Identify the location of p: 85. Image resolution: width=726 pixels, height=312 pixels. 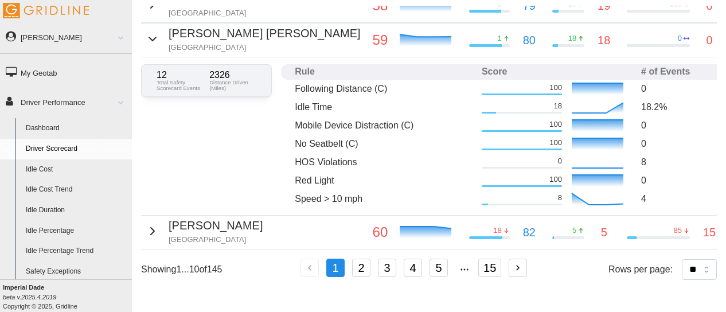
(678, 231).